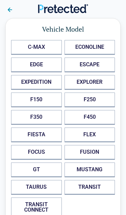 This screenshot has width=126, height=215. Describe the element at coordinates (36, 117) in the screenshot. I see `button: F350` at that location.